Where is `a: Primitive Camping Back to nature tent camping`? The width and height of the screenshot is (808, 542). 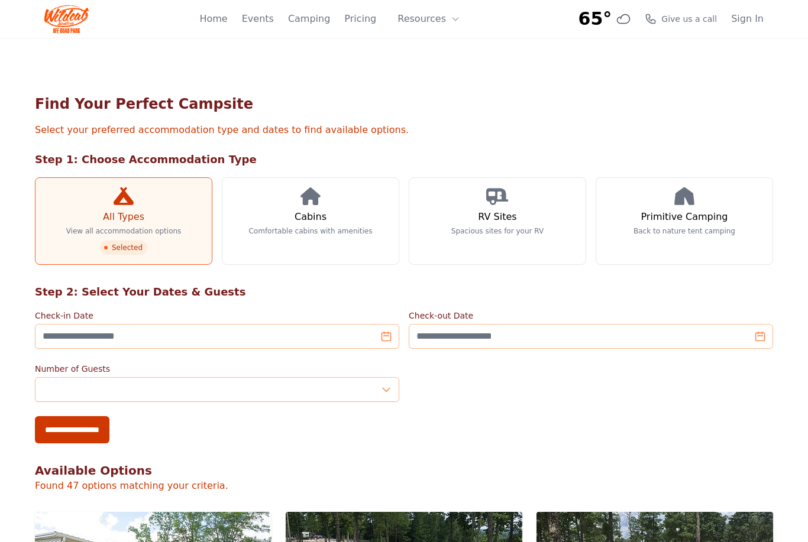 a: Primitive Camping Back to nature tent camping is located at coordinates (684, 221).